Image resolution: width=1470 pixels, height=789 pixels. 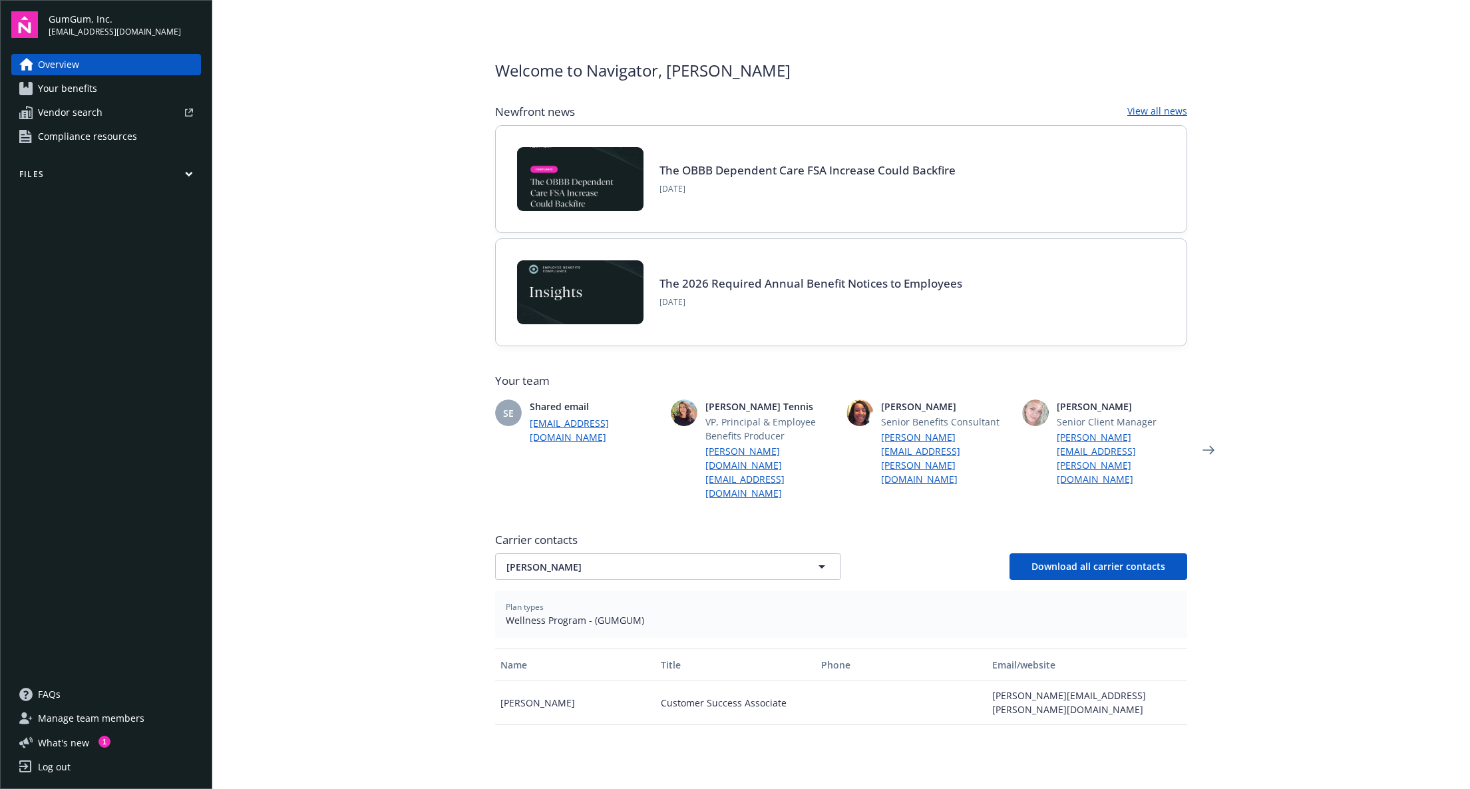 What do you see at coordinates (580, 179) in the screenshot?
I see `a: BLOG-Card Image - Compliance - OBBB Dep Care FSA - 08-01-25.jpg` at bounding box center [580, 179].